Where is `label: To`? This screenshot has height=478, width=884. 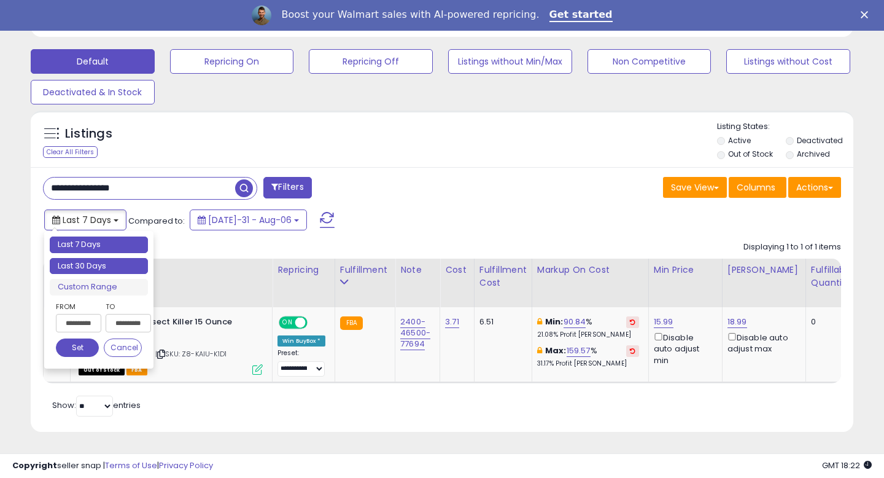
label: To is located at coordinates (123, 306).